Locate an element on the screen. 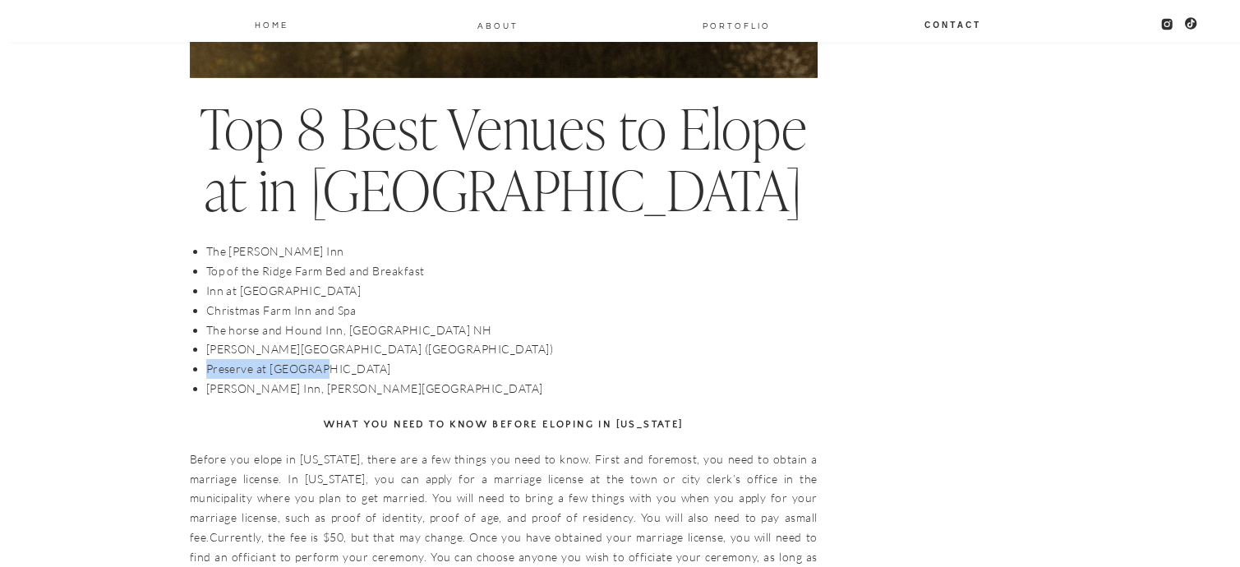  a: small fee. is located at coordinates (504, 527).